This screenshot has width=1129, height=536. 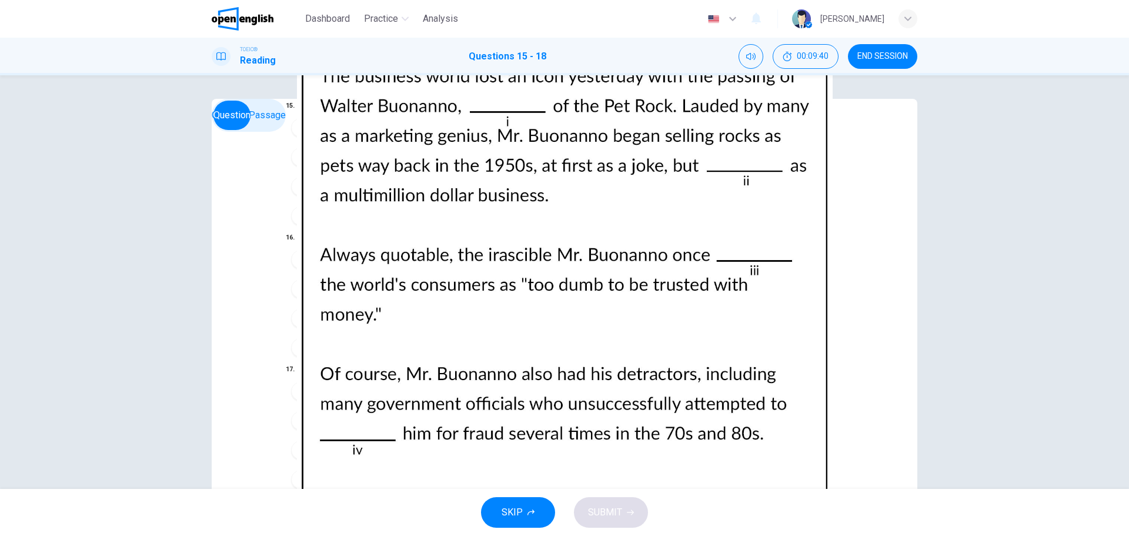 What do you see at coordinates (806, 56) in the screenshot?
I see `div: Hide` at bounding box center [806, 56].